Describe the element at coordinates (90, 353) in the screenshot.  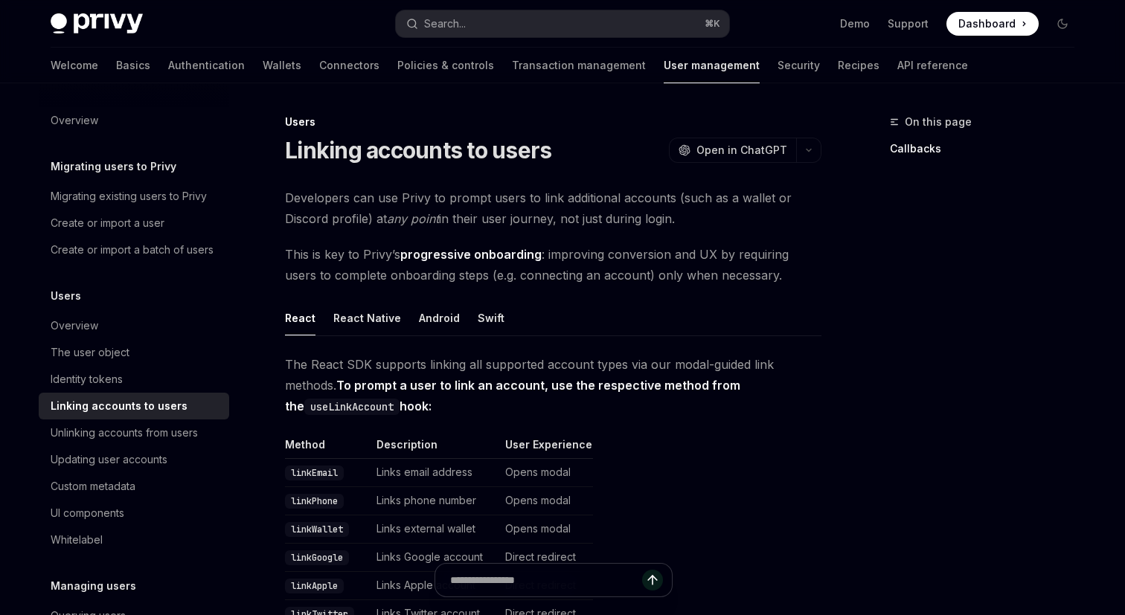
I see `div: The user object` at that location.